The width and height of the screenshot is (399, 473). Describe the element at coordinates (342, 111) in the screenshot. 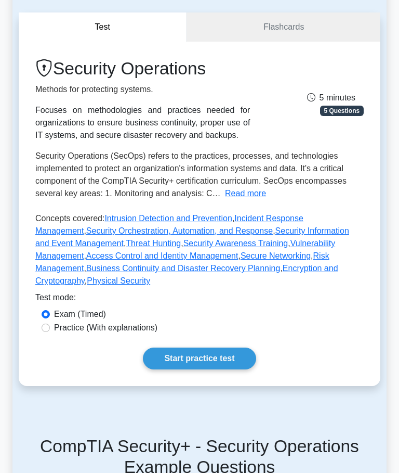

I see `span: 5 Questions` at that location.